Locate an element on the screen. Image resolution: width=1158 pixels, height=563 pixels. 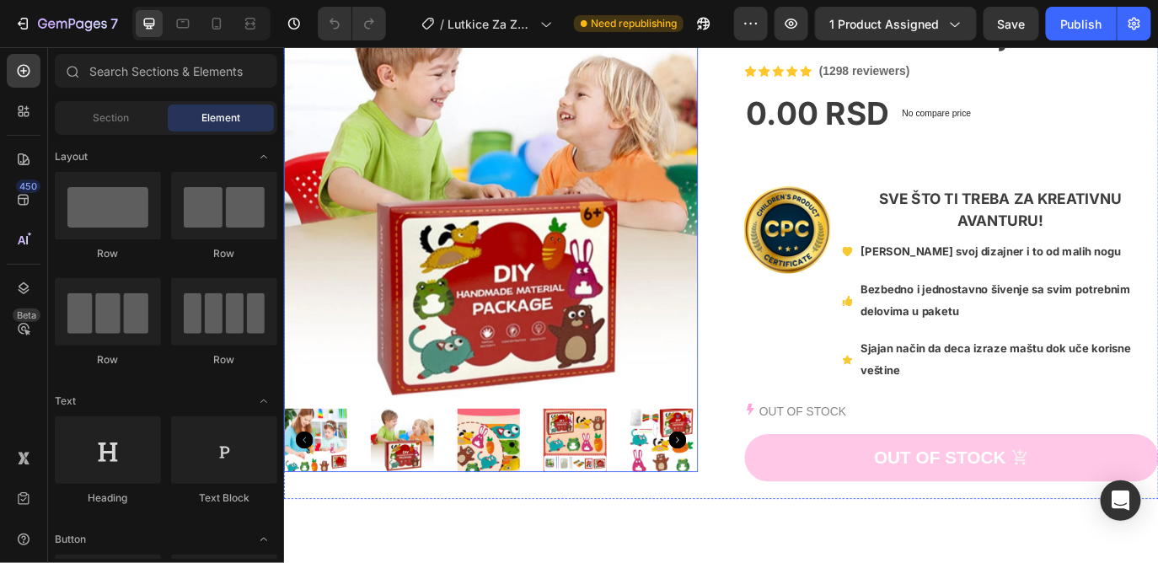
div: Open Intercom Messenger is located at coordinates (1121, 500).